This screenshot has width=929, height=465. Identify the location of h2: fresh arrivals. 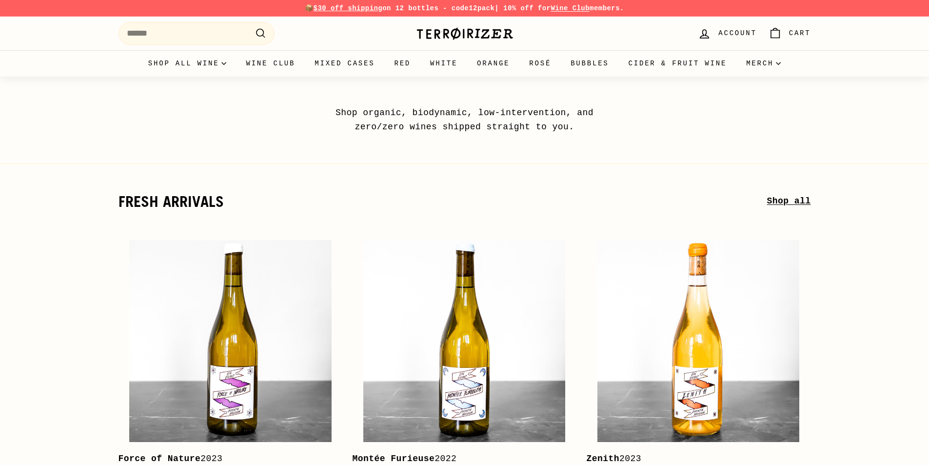
(443, 201).